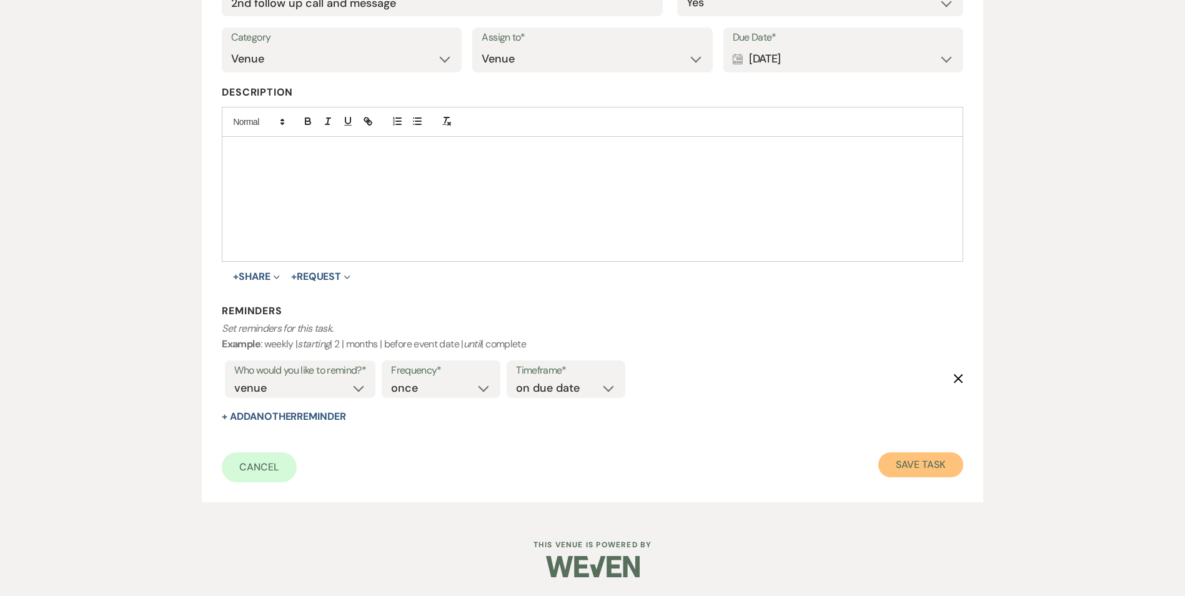  Describe the element at coordinates (300, 370) in the screenshot. I see `label: Who would you like to remind?*` at that location.